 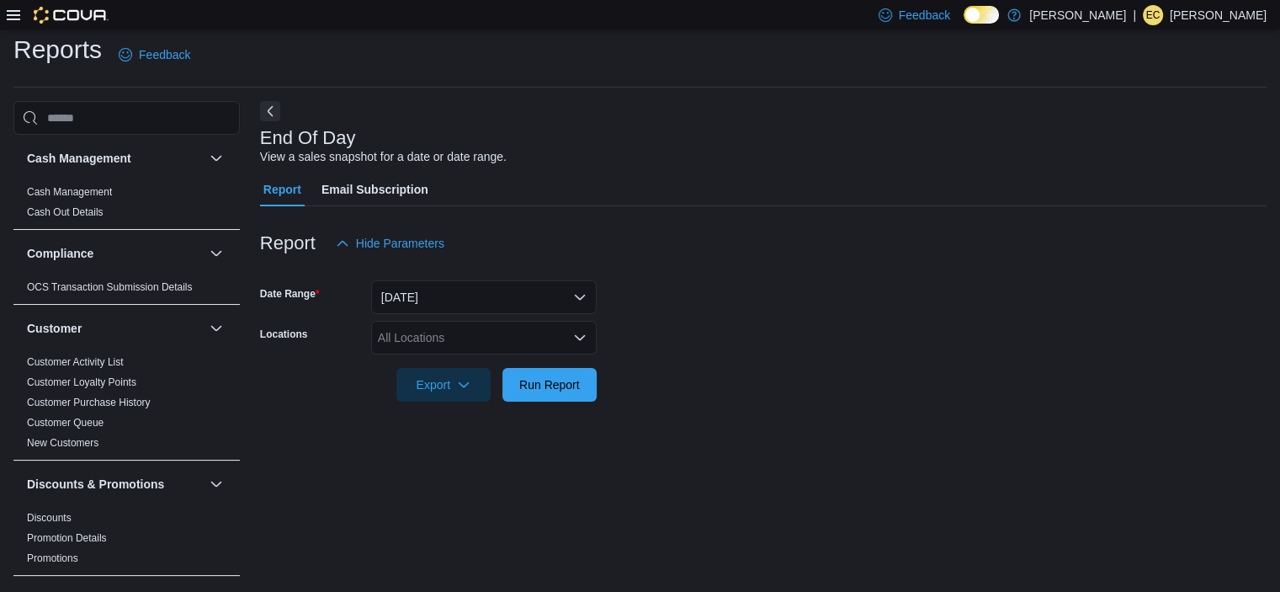 What do you see at coordinates (109, 287) in the screenshot?
I see `span: OCS Transaction Submission Details` at bounding box center [109, 287].